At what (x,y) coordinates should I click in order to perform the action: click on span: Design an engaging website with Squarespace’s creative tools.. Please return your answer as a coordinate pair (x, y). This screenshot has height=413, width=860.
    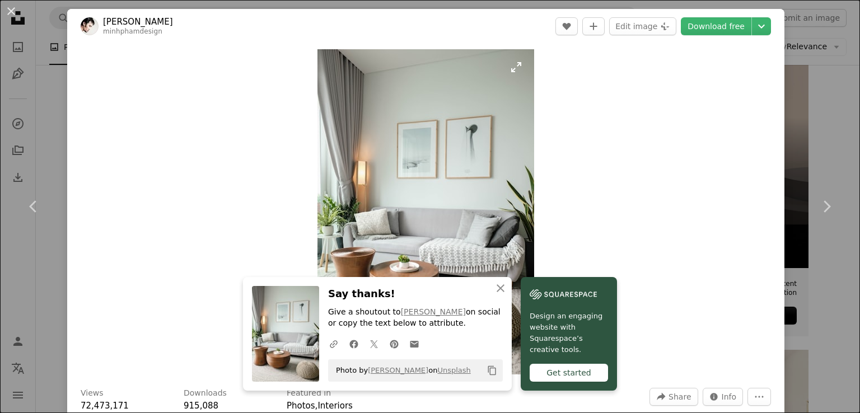
    Looking at the image, I should click on (569, 333).